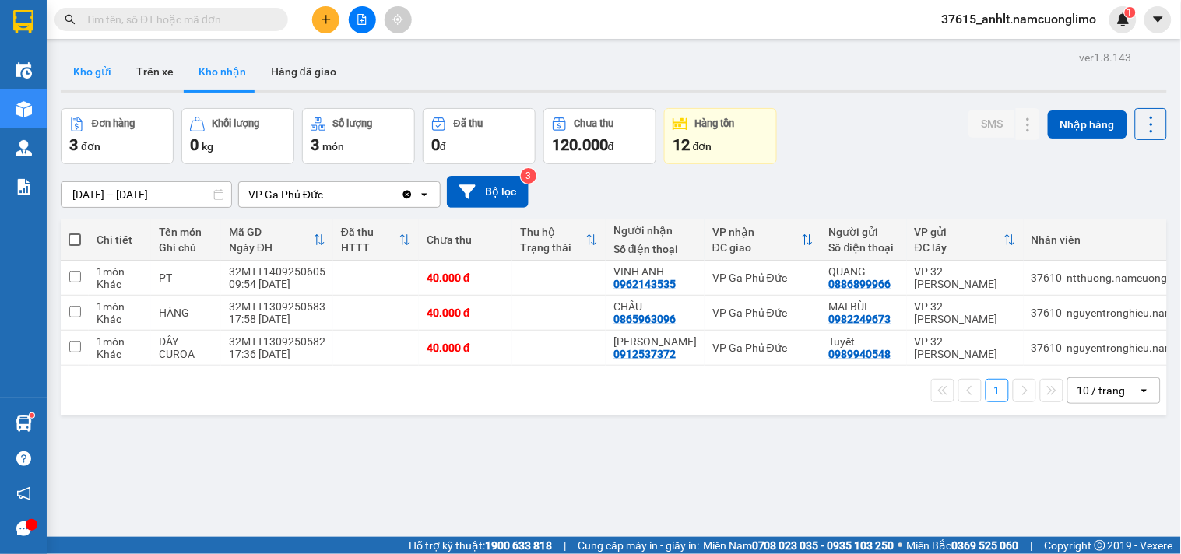  What do you see at coordinates (277, 307) in the screenshot?
I see `div: 32MTT1309250583` at bounding box center [277, 307].